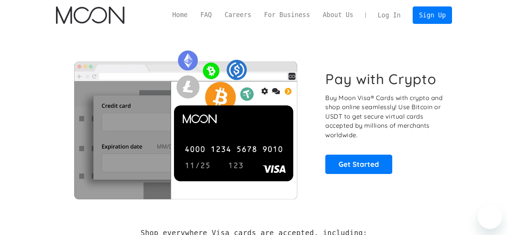  Describe the element at coordinates (338, 15) in the screenshot. I see `a: About Us` at that location.